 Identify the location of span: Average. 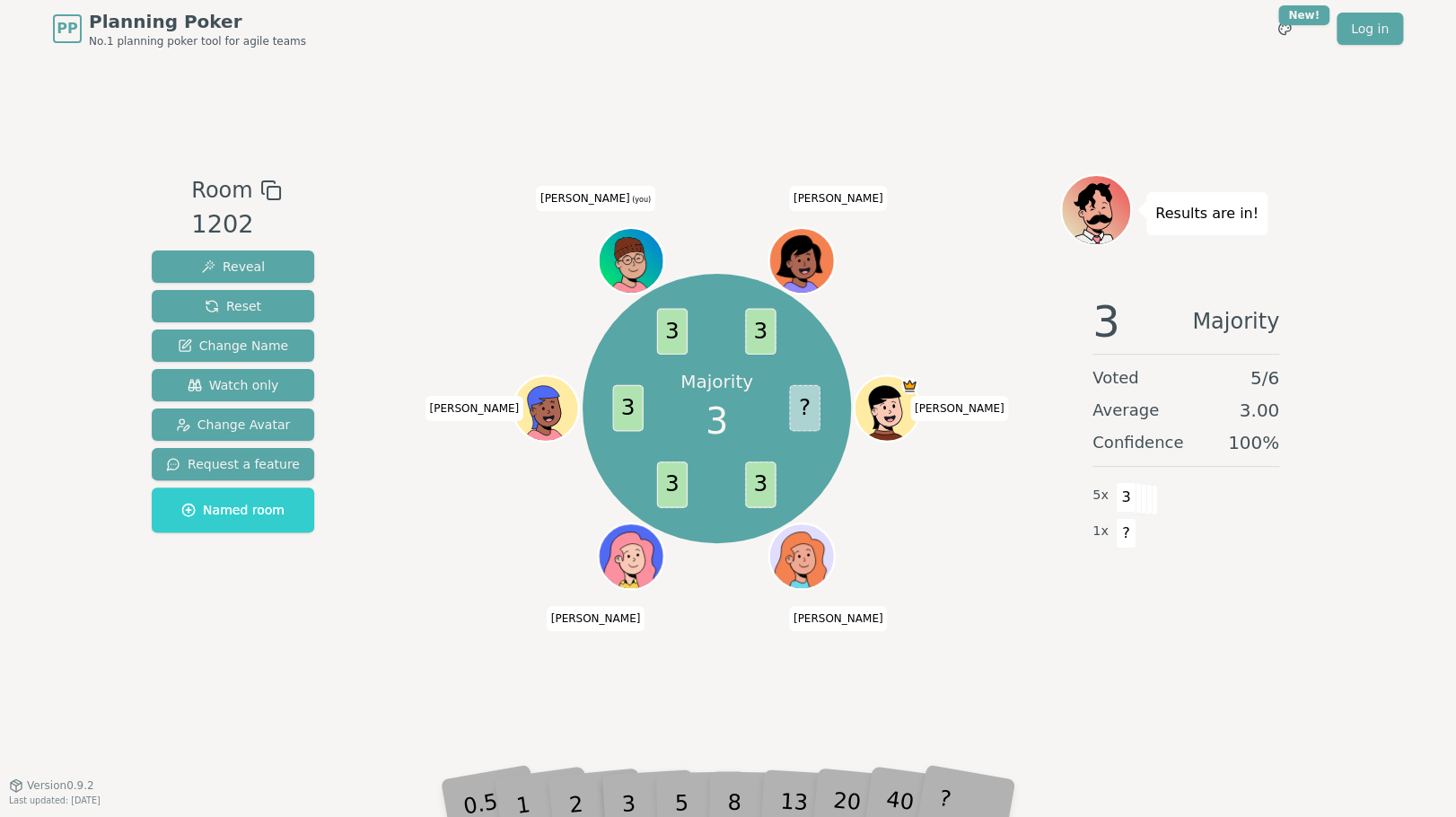
(1126, 410).